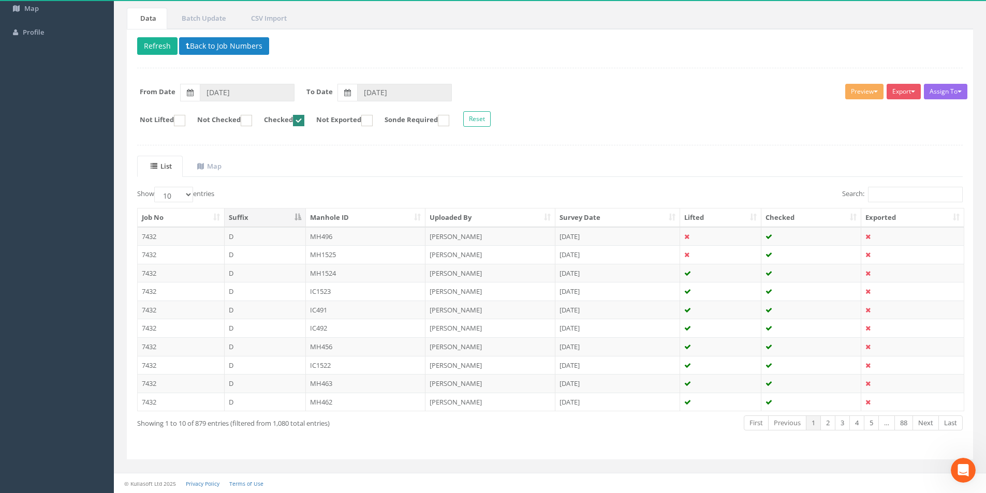 Image resolution: width=986 pixels, height=493 pixels. I want to click on button: Export, so click(904, 92).